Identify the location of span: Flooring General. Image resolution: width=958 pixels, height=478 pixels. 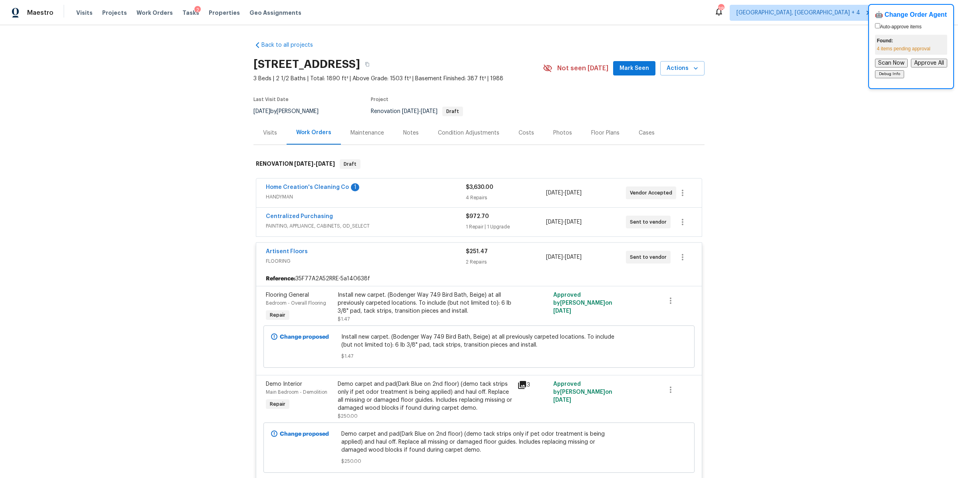
(287, 295).